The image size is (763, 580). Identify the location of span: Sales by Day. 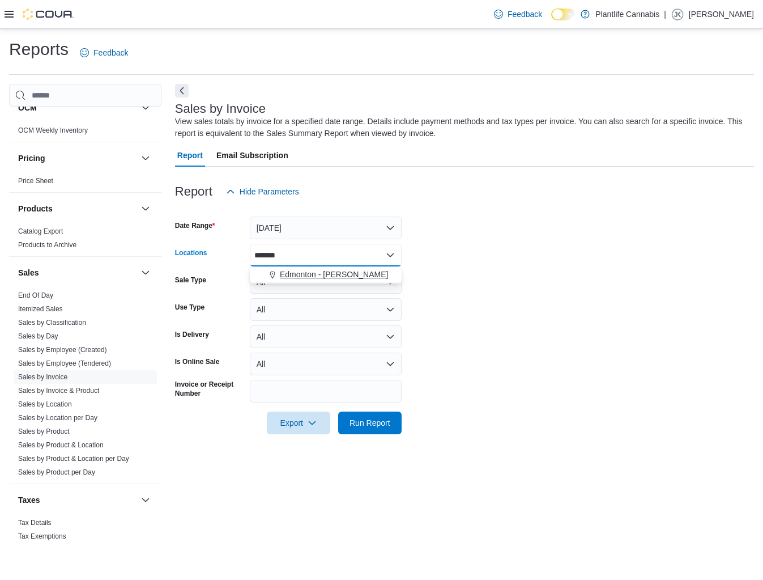
(38, 336).